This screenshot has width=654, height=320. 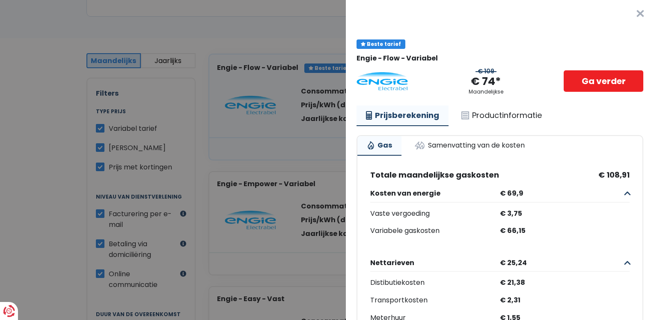 I want to click on div: € 66,15, so click(x=565, y=230).